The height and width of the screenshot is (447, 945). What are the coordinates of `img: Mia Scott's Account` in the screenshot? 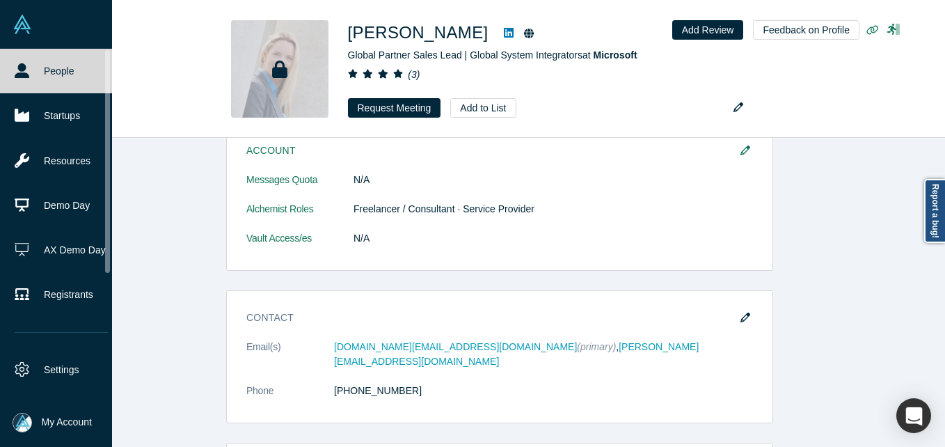 It's located at (22, 422).